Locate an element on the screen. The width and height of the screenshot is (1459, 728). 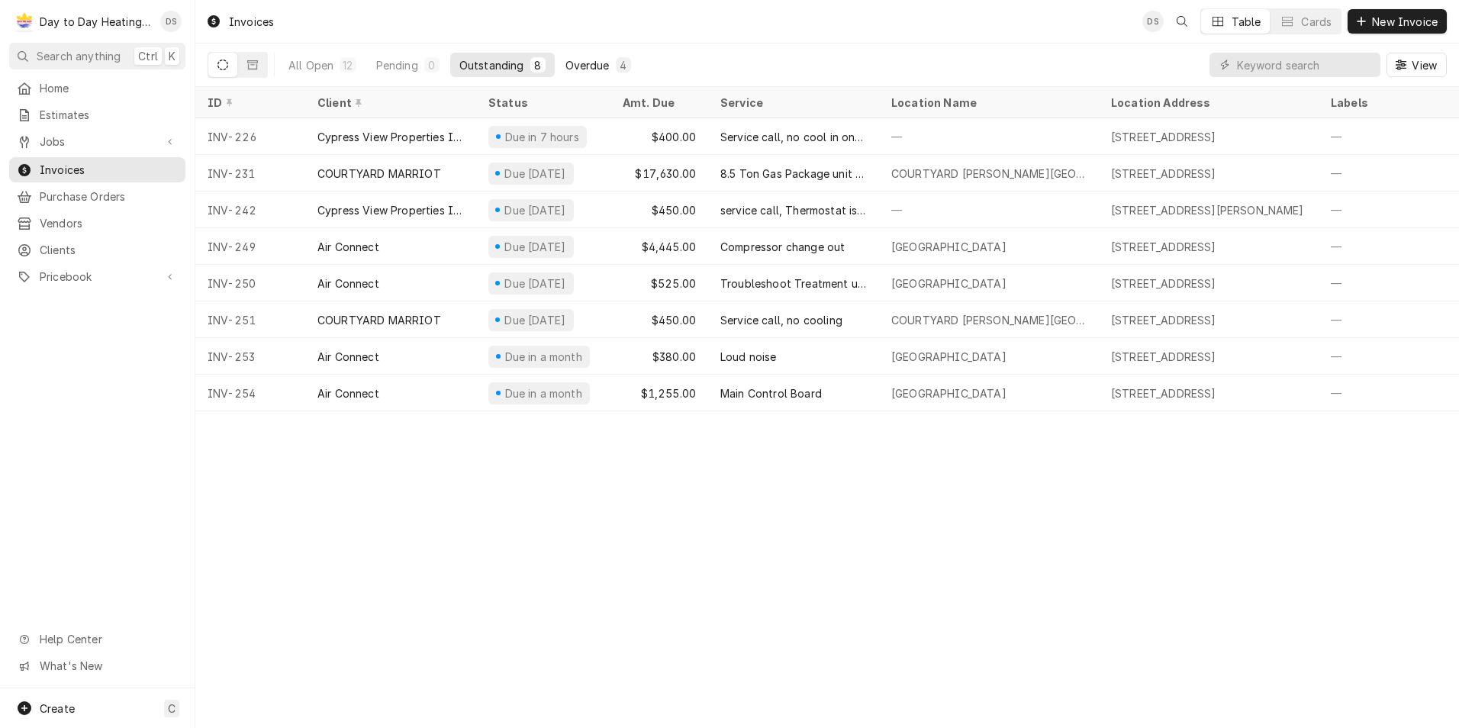
div: D is located at coordinates (24, 21).